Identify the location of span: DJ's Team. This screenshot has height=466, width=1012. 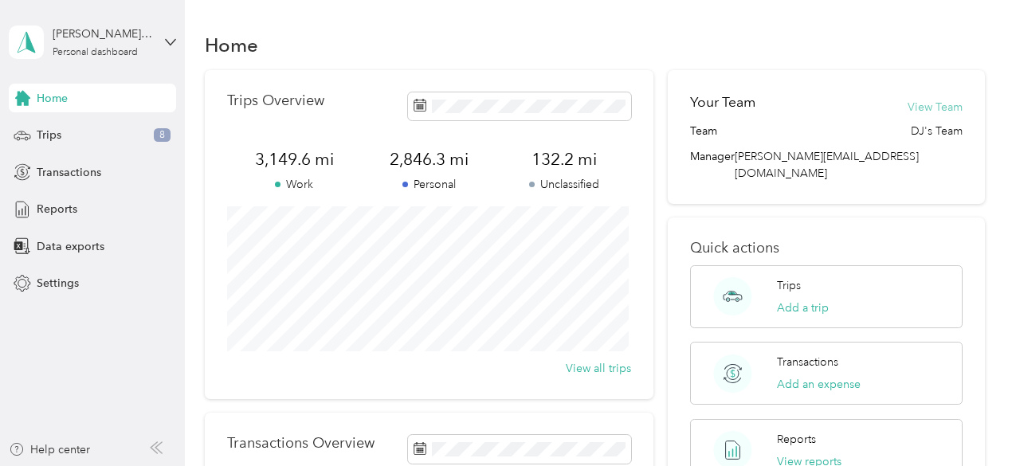
(936, 131).